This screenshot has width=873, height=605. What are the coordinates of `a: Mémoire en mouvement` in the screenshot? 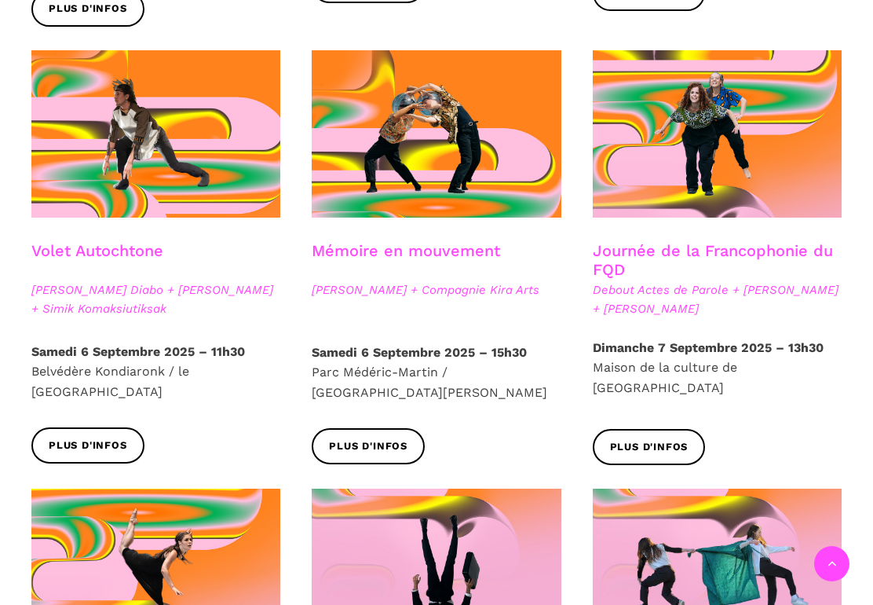 It's located at (406, 250).